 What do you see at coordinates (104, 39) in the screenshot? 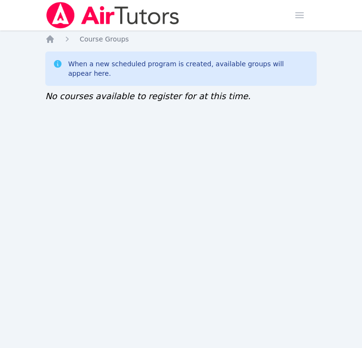
I see `span: Course Groups` at bounding box center [104, 39].